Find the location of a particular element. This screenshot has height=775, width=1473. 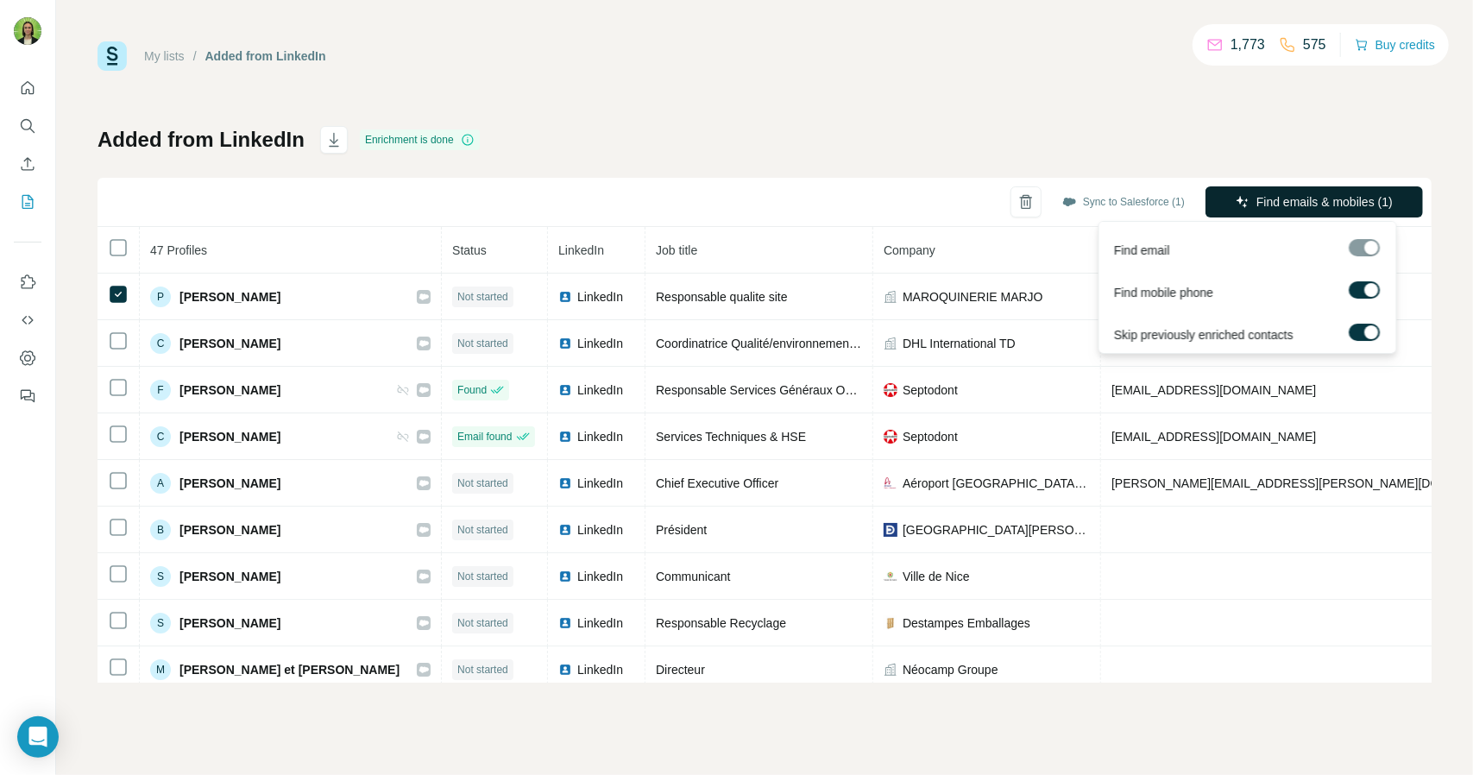

button: Sync to Salesforce (1) is located at coordinates (1124, 202).